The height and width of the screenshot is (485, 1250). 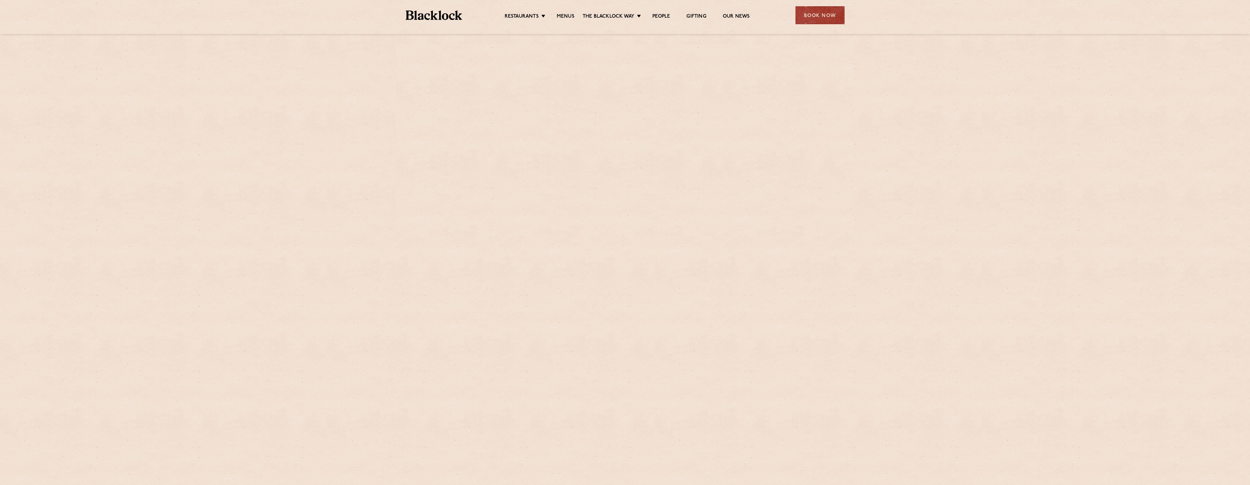 What do you see at coordinates (696, 17) in the screenshot?
I see `a: Gifting` at bounding box center [696, 17].